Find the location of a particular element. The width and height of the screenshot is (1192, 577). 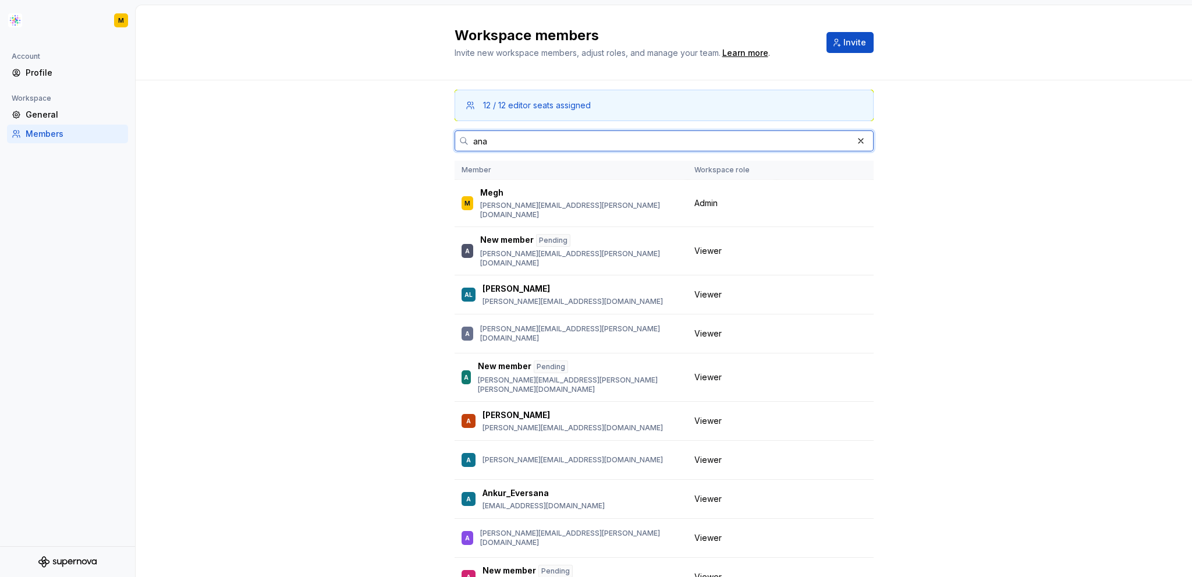

th: Member is located at coordinates (571, 170).